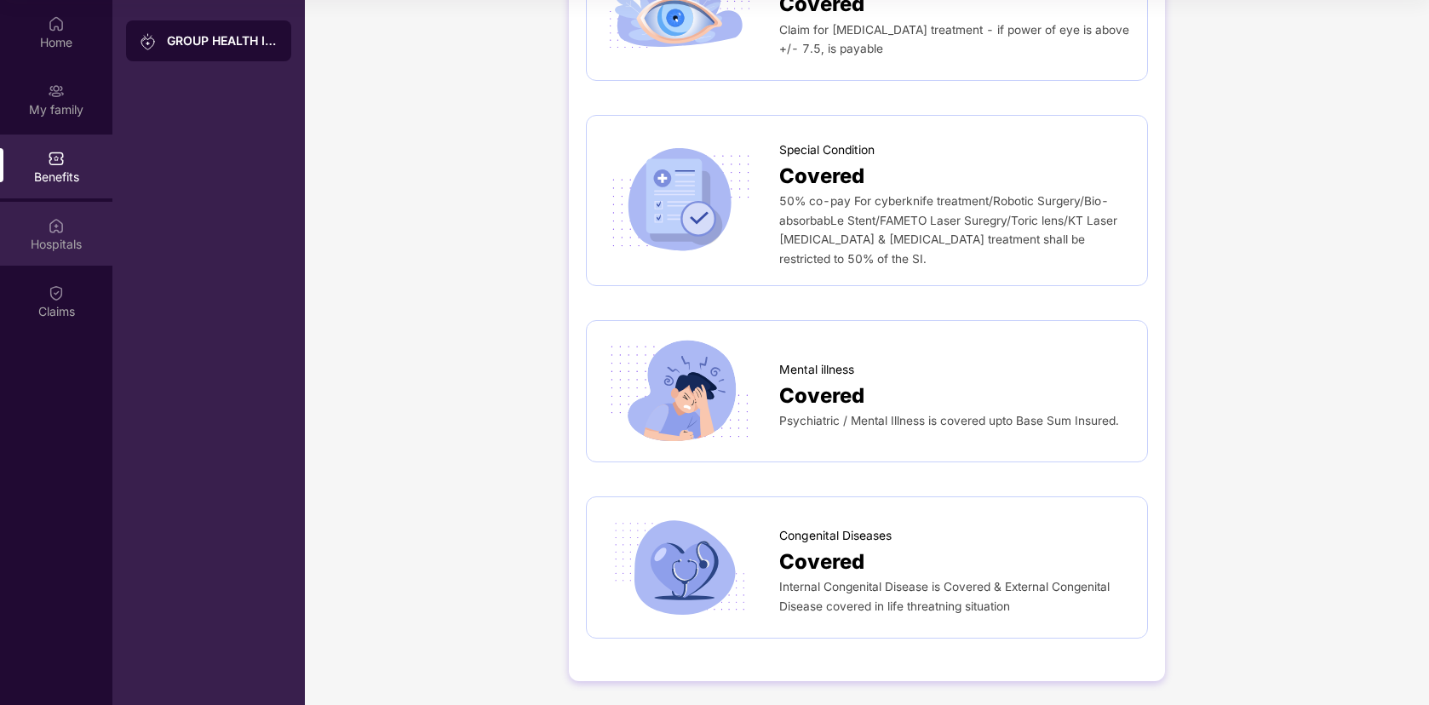 Image resolution: width=1429 pixels, height=705 pixels. Describe the element at coordinates (56, 24) in the screenshot. I see `img: svg+xml;base64,PHN2ZyBpZD0iSG9tZSIgeG1sbnM9Imh0dHA6Ly93d3cudzMub3JnLzIwMDAvc3ZnIiB3aWR0aD0iMjAiIG...` at that location.